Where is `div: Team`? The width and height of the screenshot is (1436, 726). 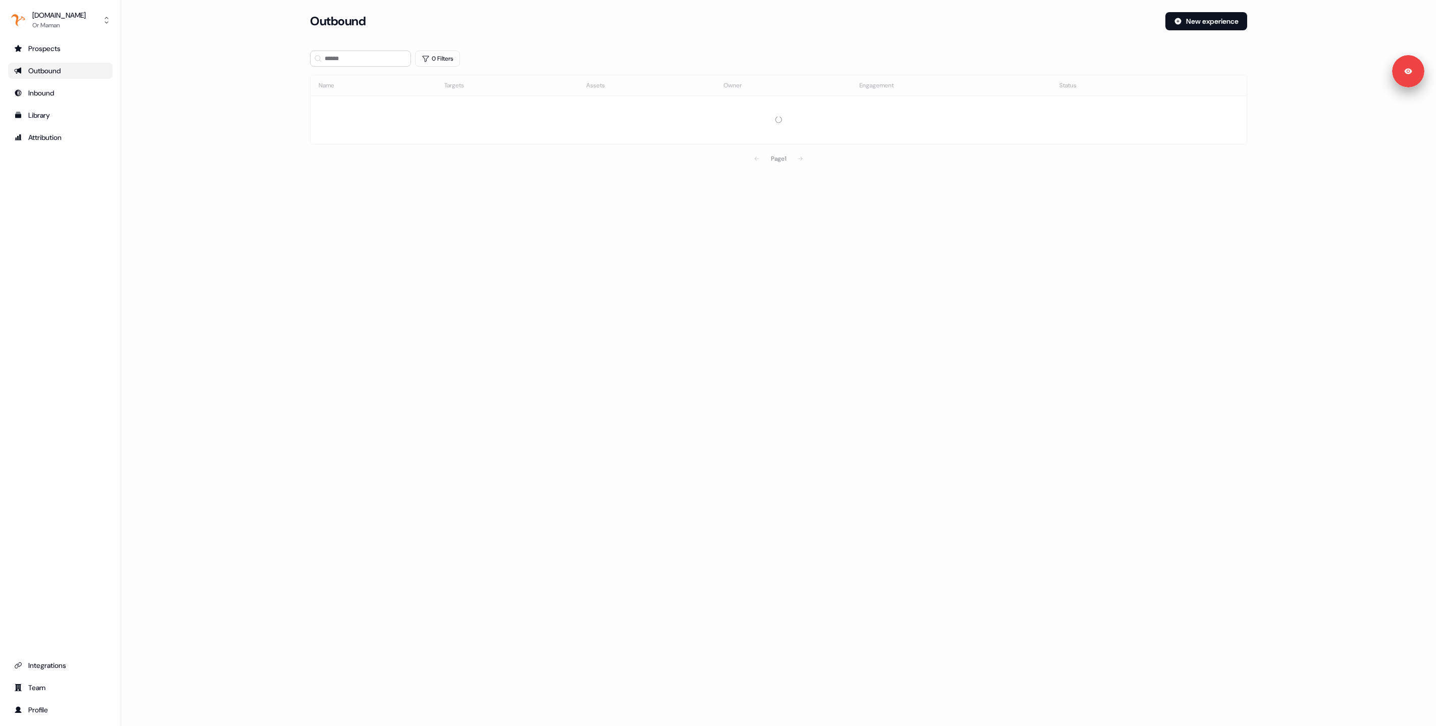
div: Team is located at coordinates (60, 687).